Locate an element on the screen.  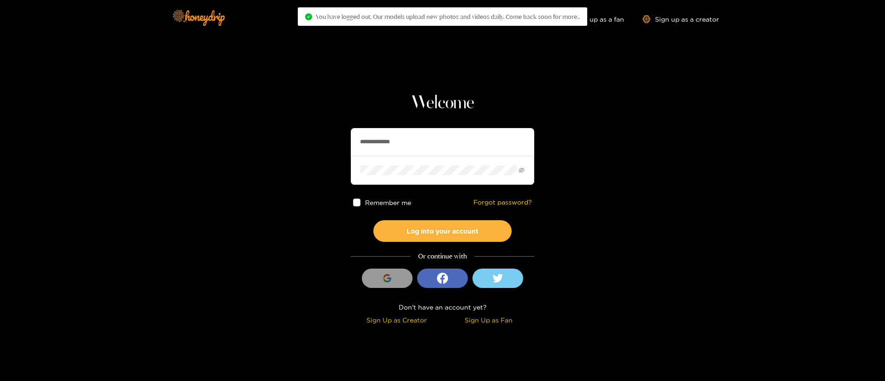
div: Sign Up as Creator is located at coordinates (396, 320).